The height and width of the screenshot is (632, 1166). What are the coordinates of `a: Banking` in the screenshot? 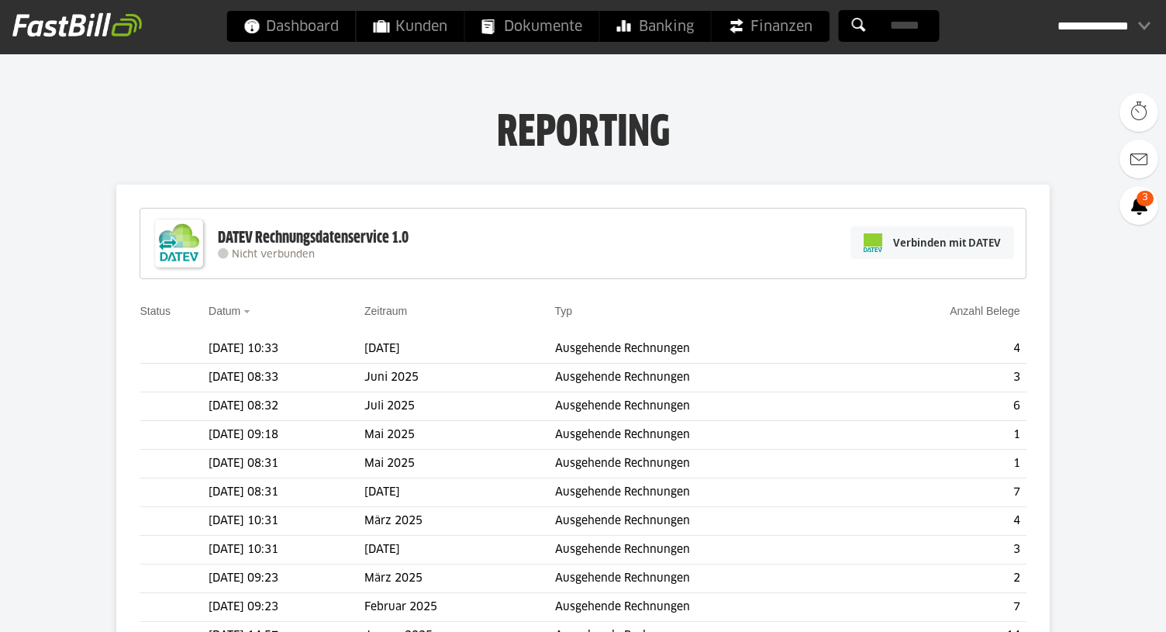 It's located at (655, 26).